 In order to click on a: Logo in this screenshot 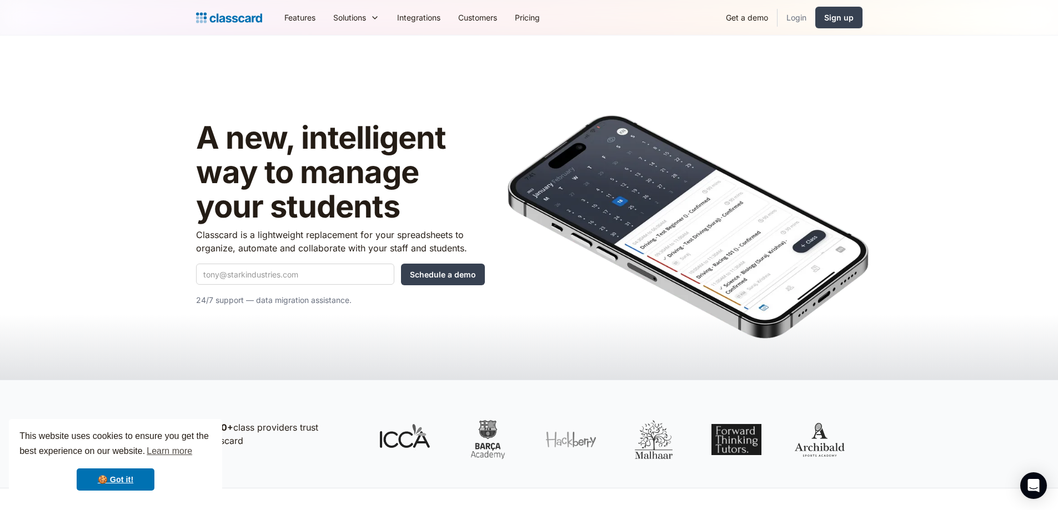, I will do `click(229, 18)`.